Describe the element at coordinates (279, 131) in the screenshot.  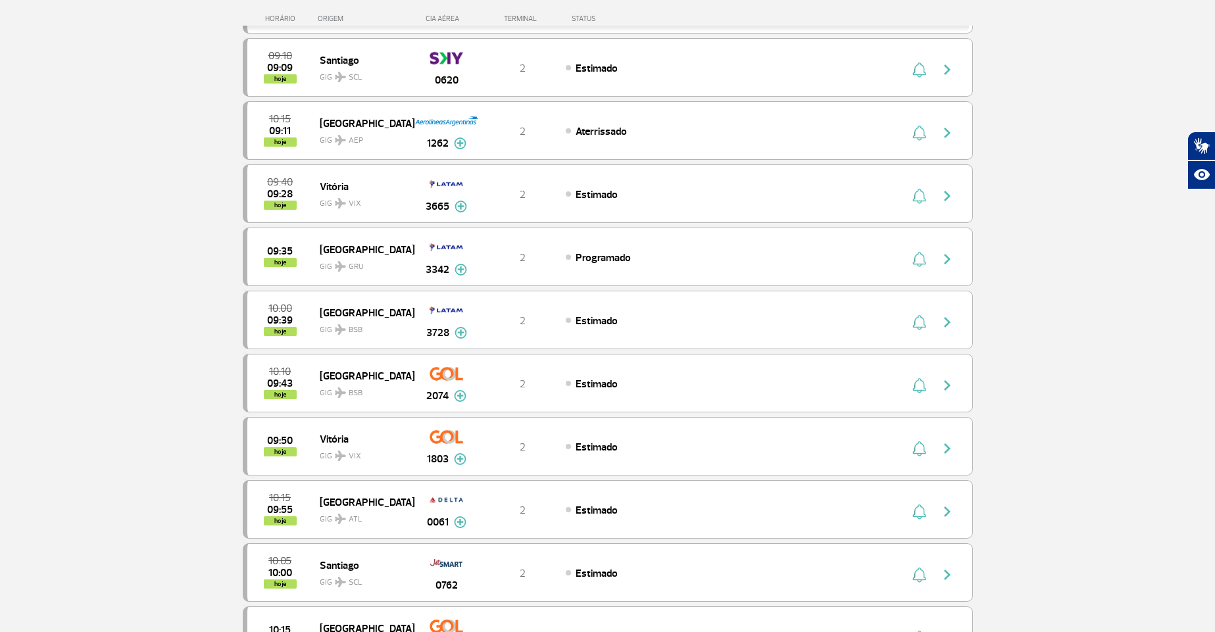
I see `span: 2025-08-26 09:11:00` at that location.